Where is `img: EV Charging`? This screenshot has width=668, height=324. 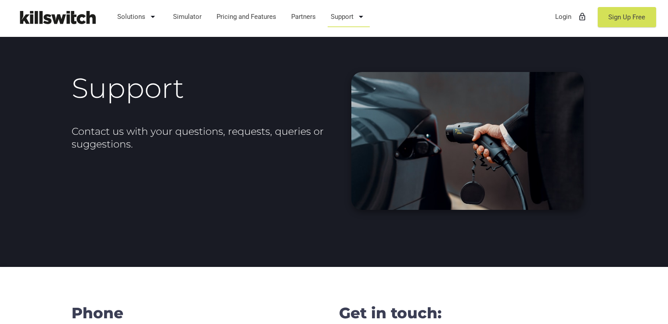 img: EV Charging is located at coordinates (468, 141).